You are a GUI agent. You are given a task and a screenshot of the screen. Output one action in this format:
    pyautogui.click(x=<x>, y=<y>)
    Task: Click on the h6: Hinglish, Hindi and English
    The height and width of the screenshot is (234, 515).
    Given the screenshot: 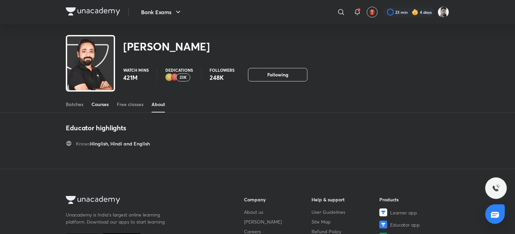 What is the action you would take?
    pyautogui.click(x=113, y=144)
    